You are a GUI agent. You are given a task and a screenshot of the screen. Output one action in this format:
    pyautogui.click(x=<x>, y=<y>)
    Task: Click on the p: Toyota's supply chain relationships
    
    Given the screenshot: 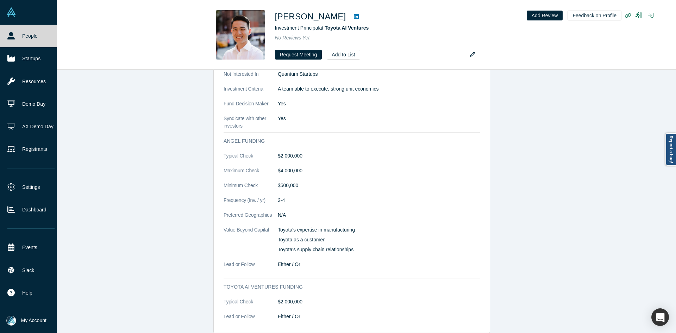 What is the action you would take?
    pyautogui.click(x=379, y=249)
    